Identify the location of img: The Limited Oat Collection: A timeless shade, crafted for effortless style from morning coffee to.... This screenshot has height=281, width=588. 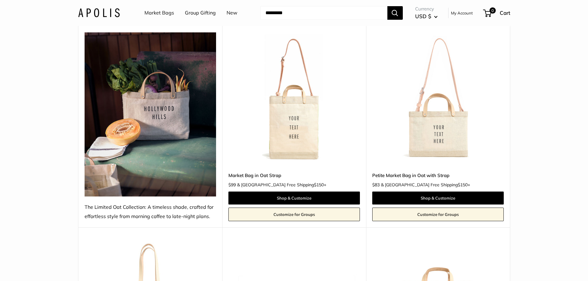
(150, 114).